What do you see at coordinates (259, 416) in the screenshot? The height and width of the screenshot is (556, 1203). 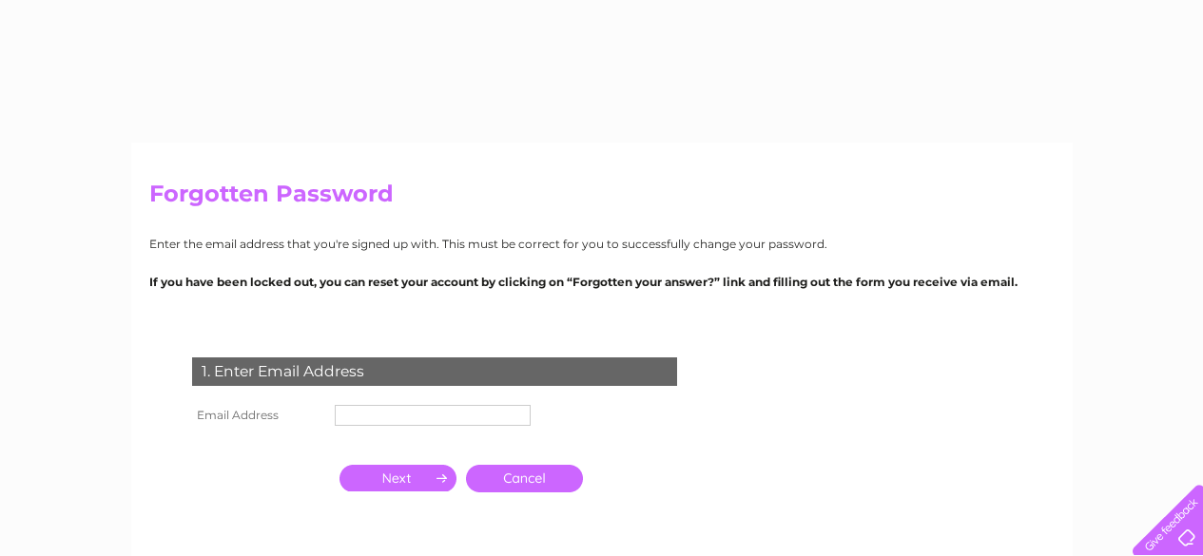 I see `th: Email Address` at bounding box center [259, 416].